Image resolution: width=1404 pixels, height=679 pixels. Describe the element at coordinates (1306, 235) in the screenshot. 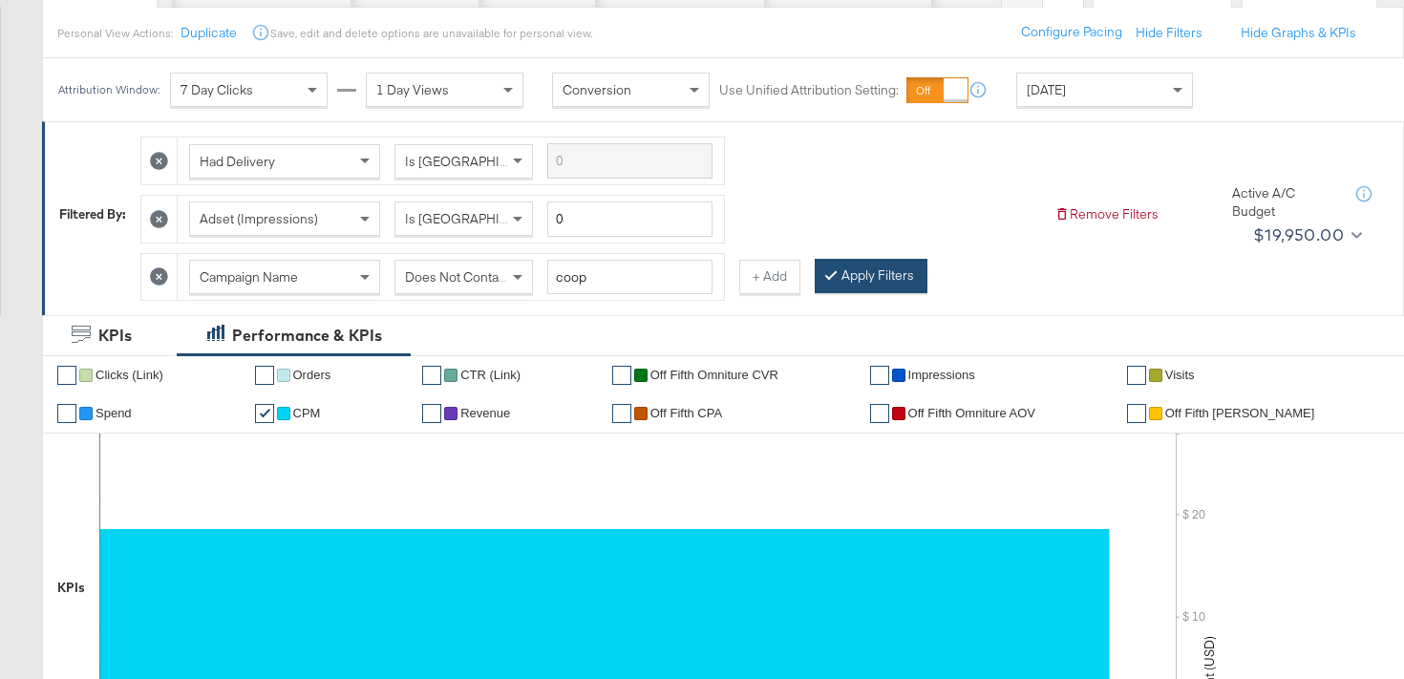

I see `button: $19,950.00` at that location.